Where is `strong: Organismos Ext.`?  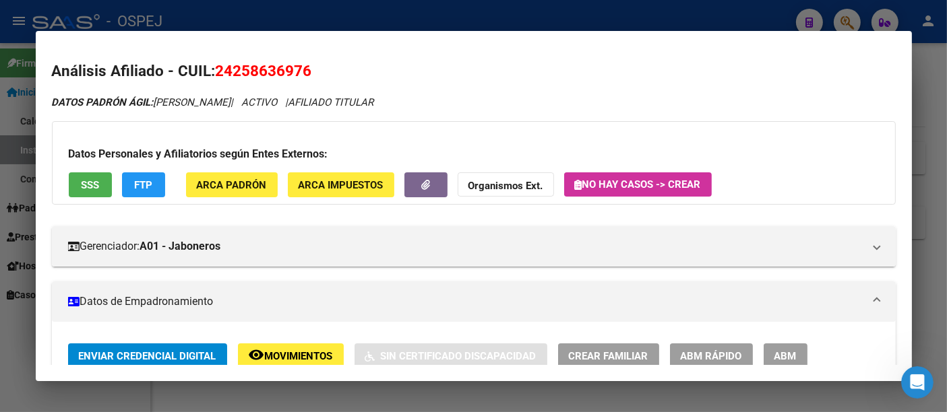
strong: Organismos Ext. is located at coordinates (505, 186).